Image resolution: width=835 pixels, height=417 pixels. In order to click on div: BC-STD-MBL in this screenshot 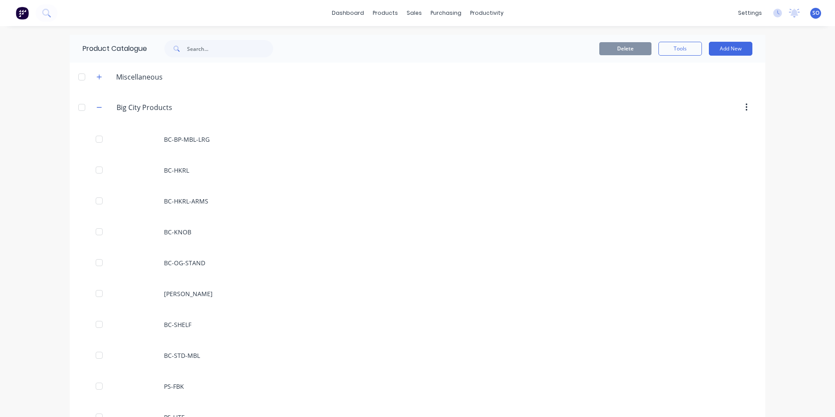, I will do `click(417, 355)`.